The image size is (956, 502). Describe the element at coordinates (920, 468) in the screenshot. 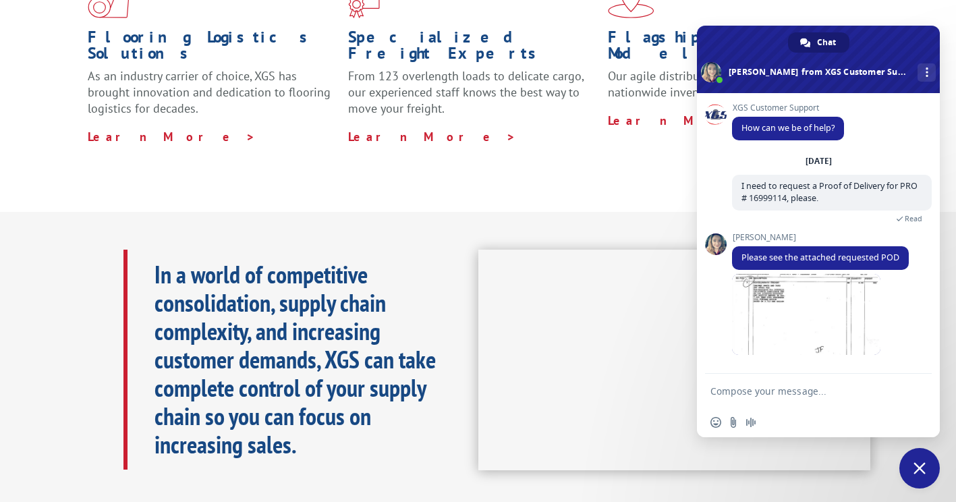

I see `div: Close chat` at that location.